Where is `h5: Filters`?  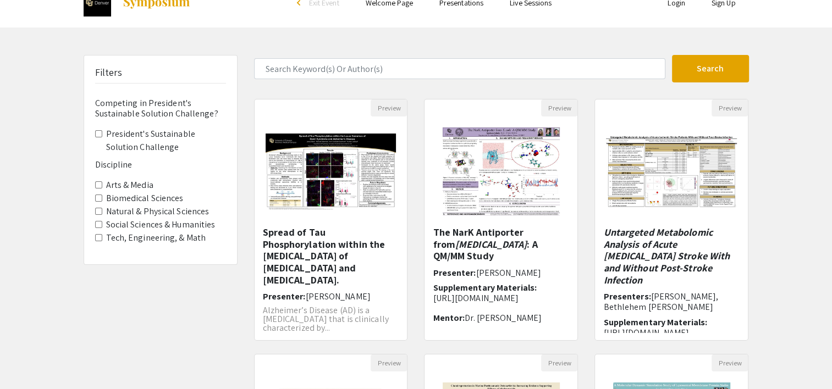
h5: Filters is located at coordinates (109, 73).